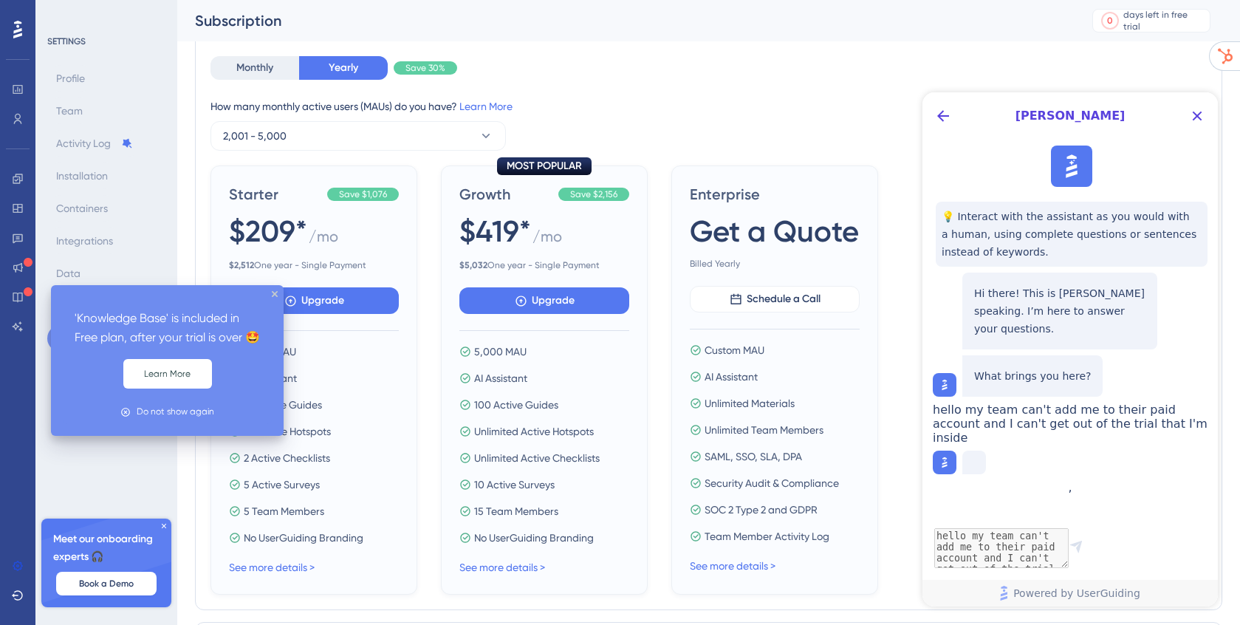  Describe the element at coordinates (82, 208) in the screenshot. I see `button: Containers` at that location.